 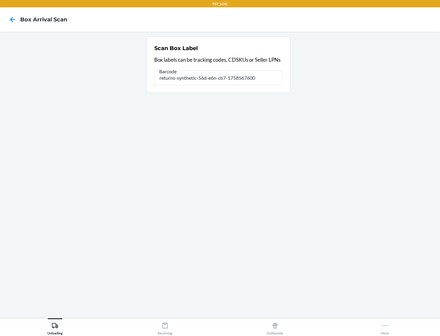 I want to click on button: More, so click(x=385, y=327).